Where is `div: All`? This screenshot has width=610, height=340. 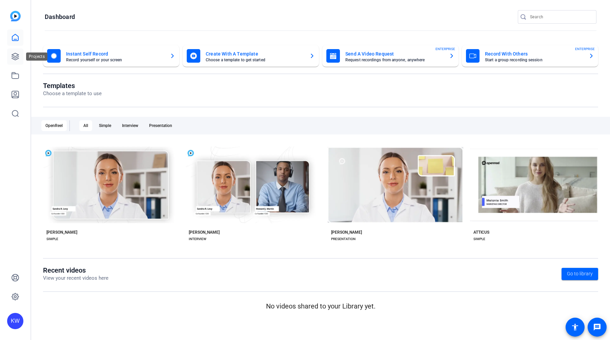
div: All is located at coordinates (86, 126).